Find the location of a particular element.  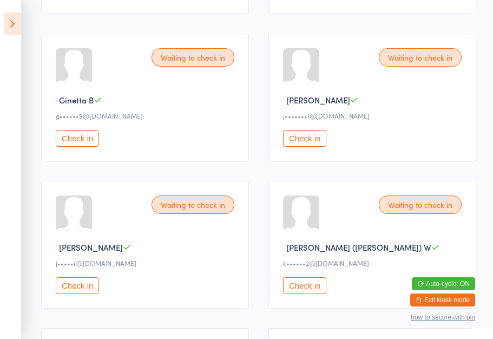

button: Auto-cycle: ON is located at coordinates (443, 284).